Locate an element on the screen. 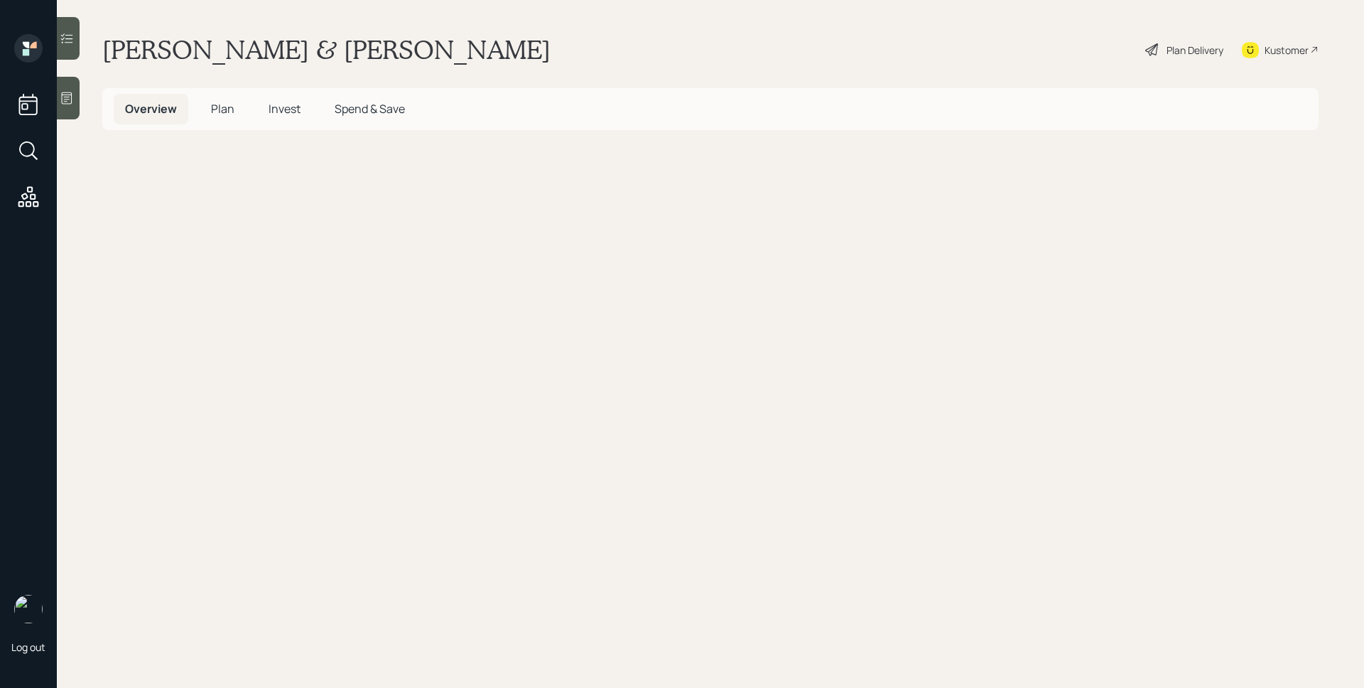 The image size is (1364, 688). div: Kustomer is located at coordinates (1287, 50).